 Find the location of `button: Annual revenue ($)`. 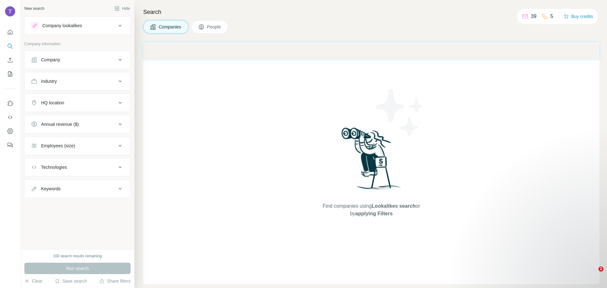

button: Annual revenue ($) is located at coordinates (77, 124).